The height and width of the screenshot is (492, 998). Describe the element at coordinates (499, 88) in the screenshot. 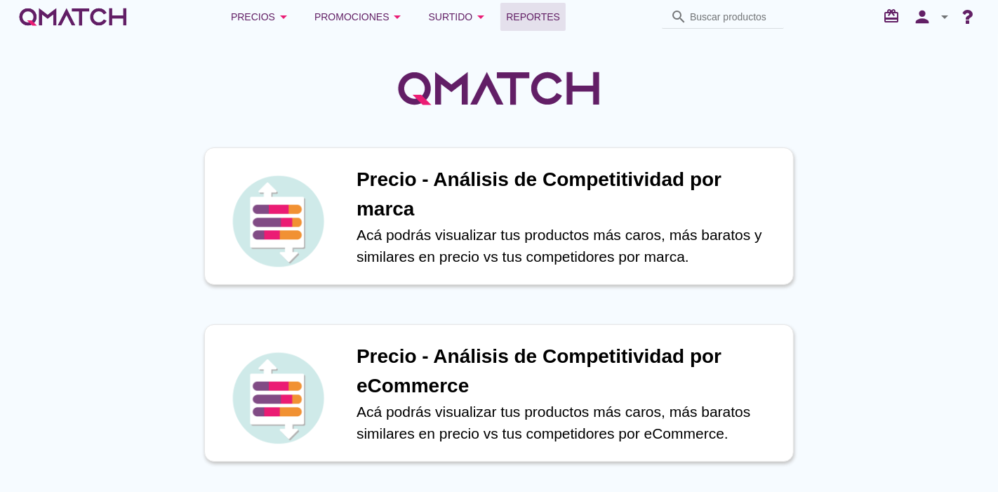

I see `img: QMatchLogo` at that location.